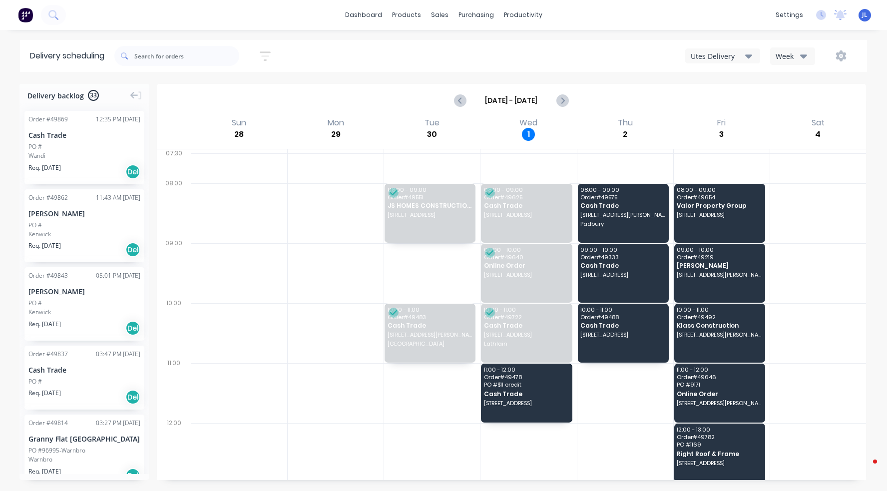 The height and width of the screenshot is (491, 887). Describe the element at coordinates (719, 205) in the screenshot. I see `span: Valor Property Group` at that location.